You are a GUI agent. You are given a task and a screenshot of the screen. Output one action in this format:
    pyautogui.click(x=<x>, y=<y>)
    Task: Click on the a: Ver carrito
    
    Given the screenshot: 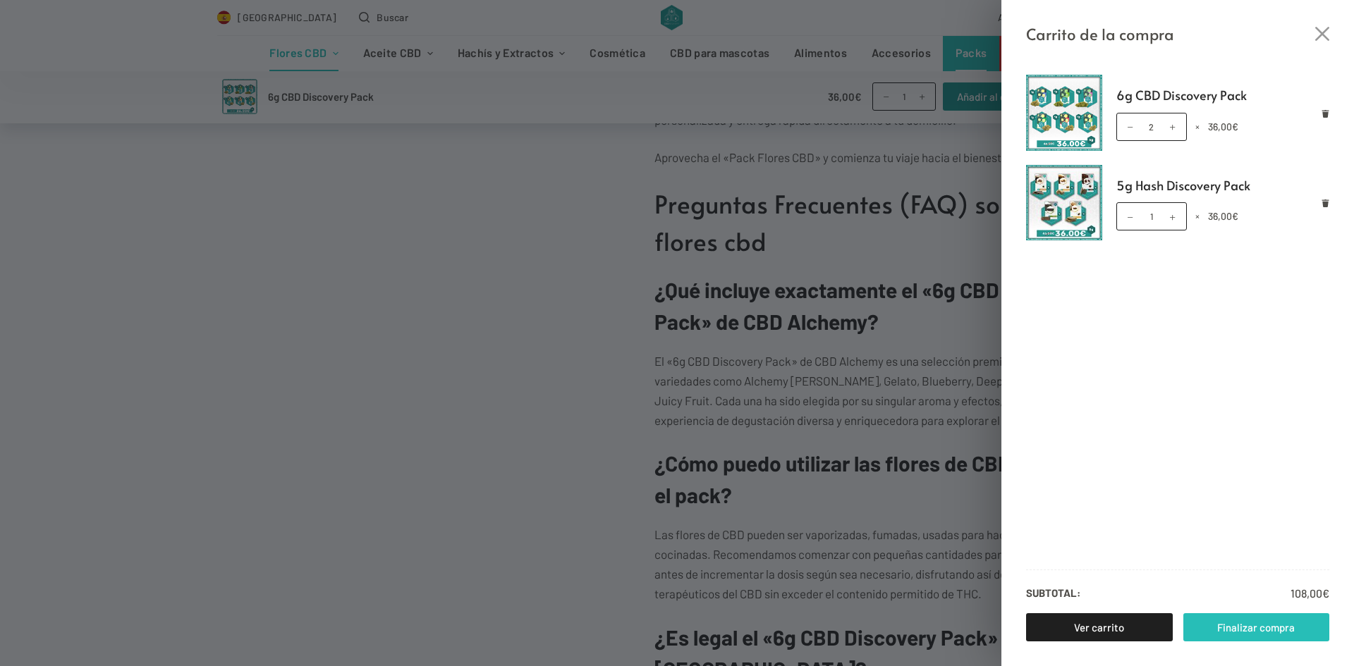 What is the action you would take?
    pyautogui.click(x=1099, y=628)
    